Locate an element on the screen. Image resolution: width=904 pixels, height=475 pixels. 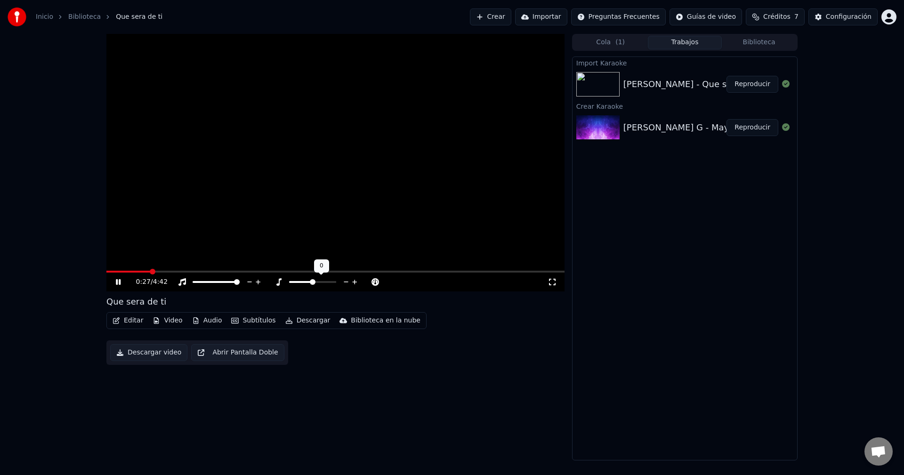
a: Chat abierto is located at coordinates (878, 451).